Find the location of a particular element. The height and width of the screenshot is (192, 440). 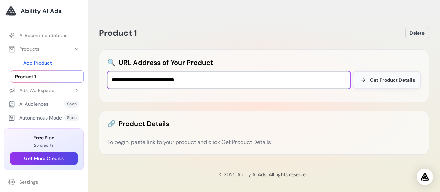

a: Product 1 is located at coordinates (47, 77).